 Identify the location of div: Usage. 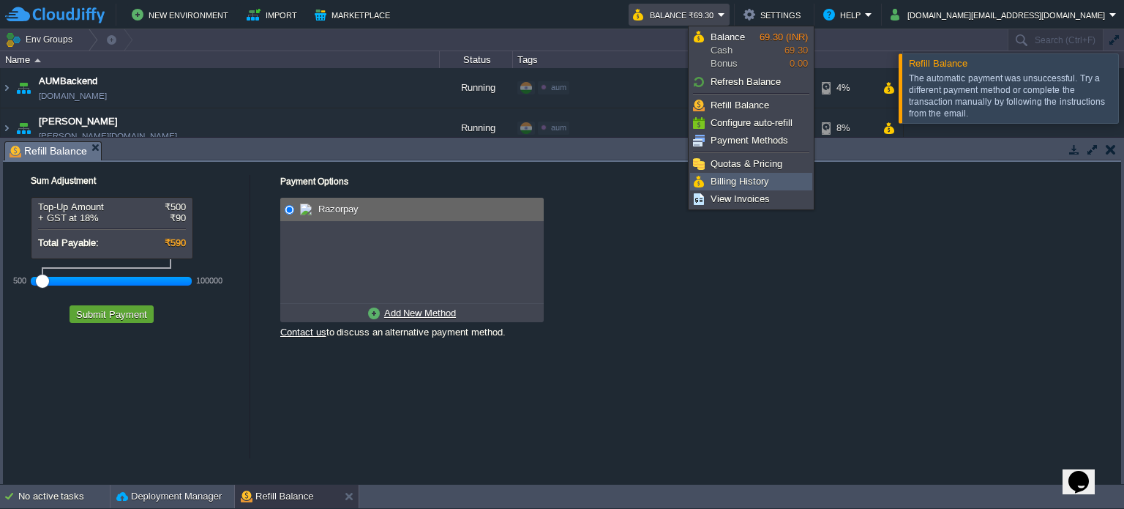
(825, 59).